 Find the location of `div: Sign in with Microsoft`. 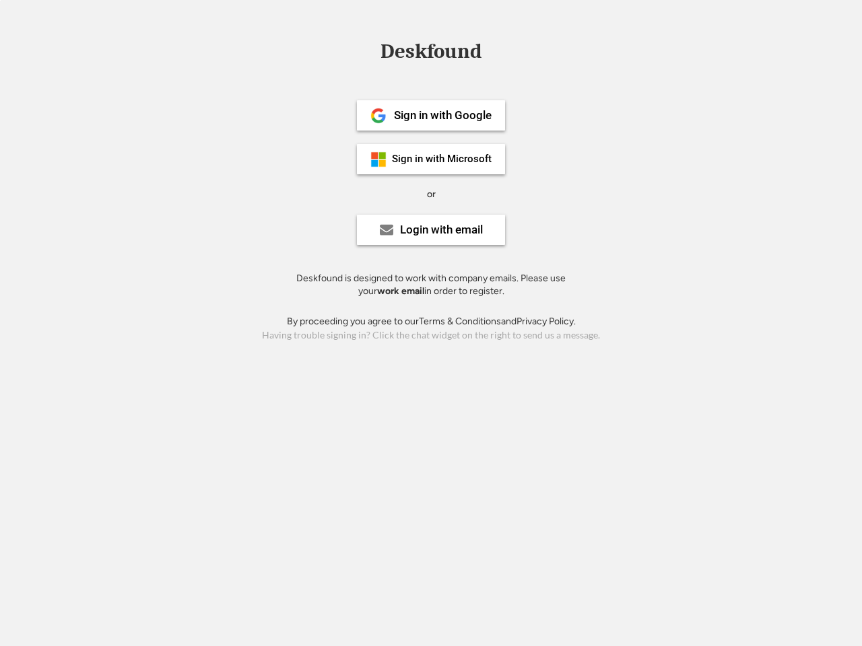

div: Sign in with Microsoft is located at coordinates (442, 159).